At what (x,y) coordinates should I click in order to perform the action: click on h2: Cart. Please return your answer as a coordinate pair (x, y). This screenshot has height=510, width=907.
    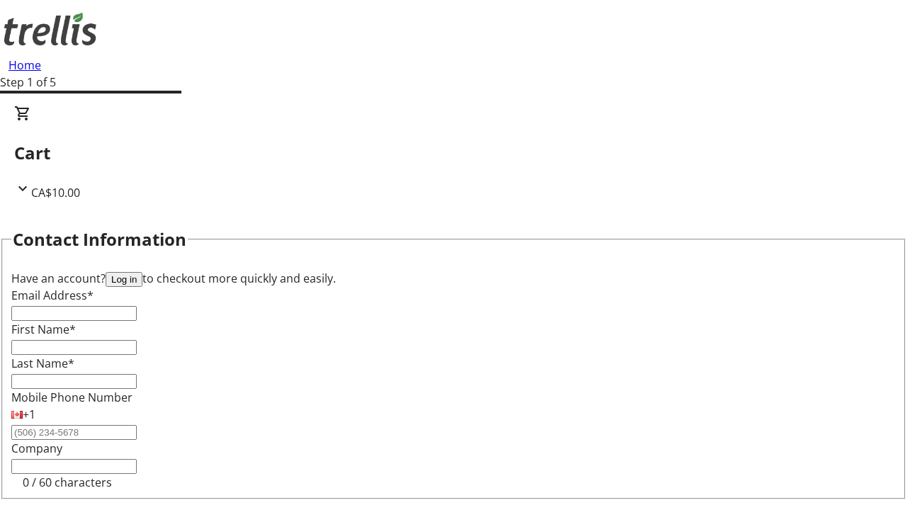
    Looking at the image, I should click on (453, 153).